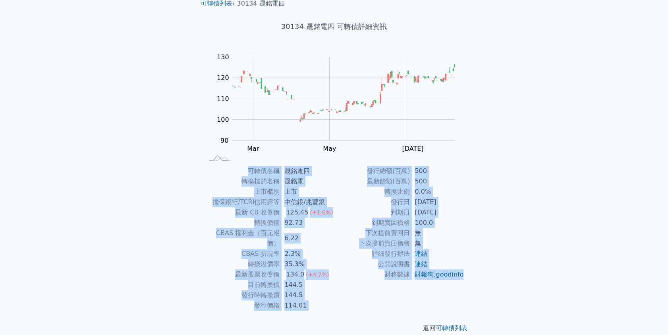 The width and height of the screenshot is (668, 335). I want to click on td: 目前轉換價, so click(242, 284).